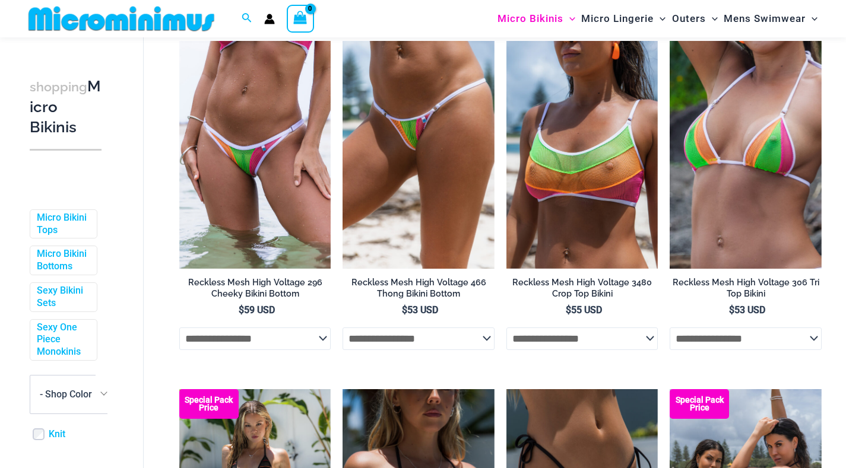 This screenshot has height=468, width=846. What do you see at coordinates (745, 290) in the screenshot?
I see `a: Reckless Mesh High Voltage 306 Tri Top Bikini` at bounding box center [745, 290].